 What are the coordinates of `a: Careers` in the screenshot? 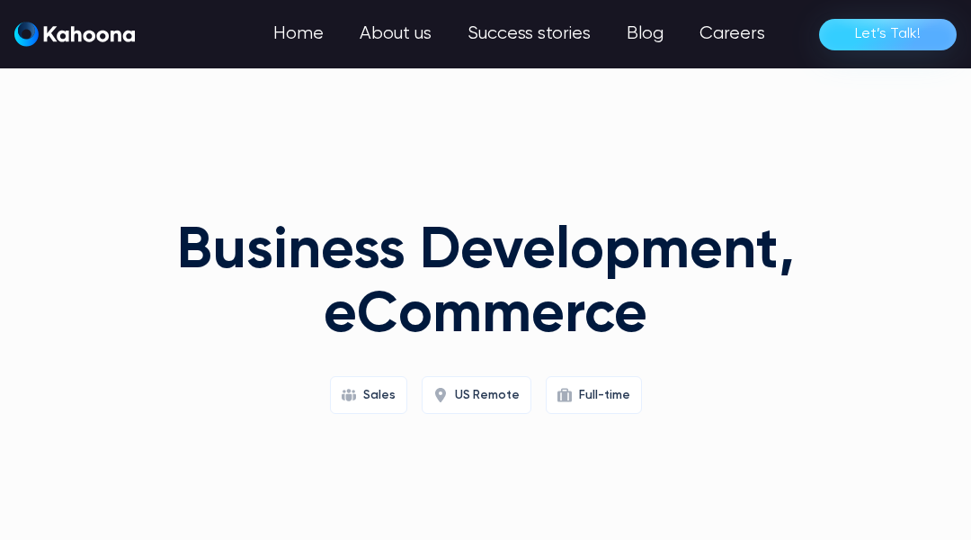 It's located at (732, 34).